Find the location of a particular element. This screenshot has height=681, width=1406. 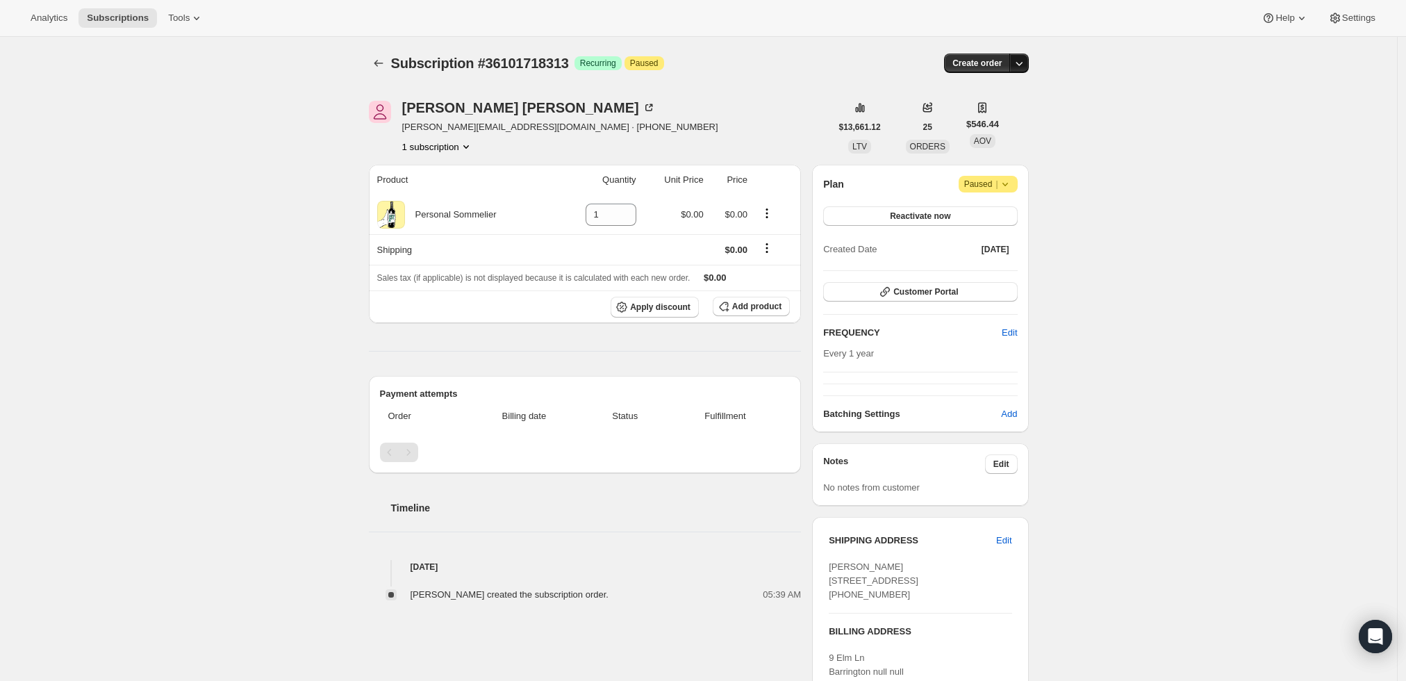

h3: Notes is located at coordinates (904, 464).